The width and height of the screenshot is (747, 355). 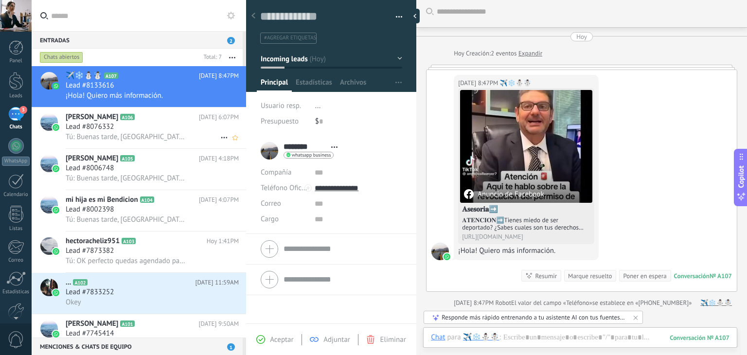 I want to click on span: #agregar etiquetas, so click(x=290, y=38).